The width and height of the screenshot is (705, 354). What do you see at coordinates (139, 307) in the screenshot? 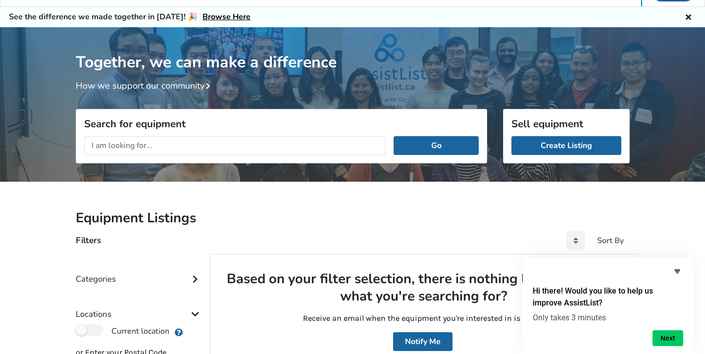
I see `div: Locations` at bounding box center [139, 307].